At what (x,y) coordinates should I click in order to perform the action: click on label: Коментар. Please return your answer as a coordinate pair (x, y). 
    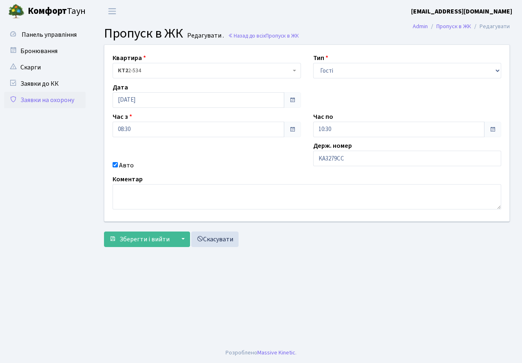
    Looking at the image, I should click on (128, 179).